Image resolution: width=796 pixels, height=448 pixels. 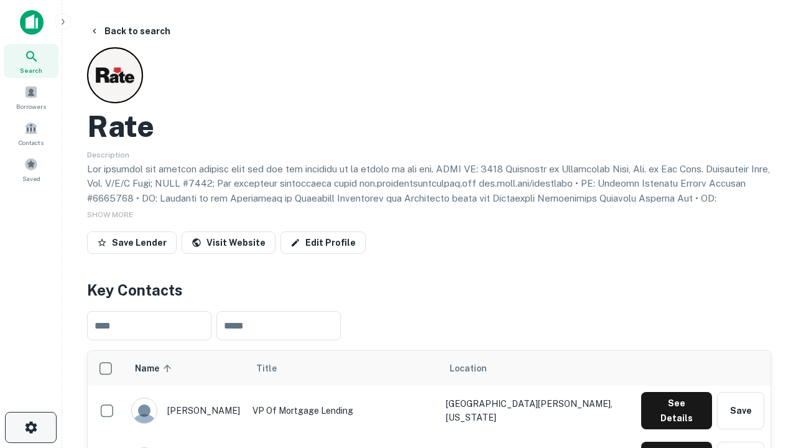 I want to click on span: Name, so click(x=155, y=368).